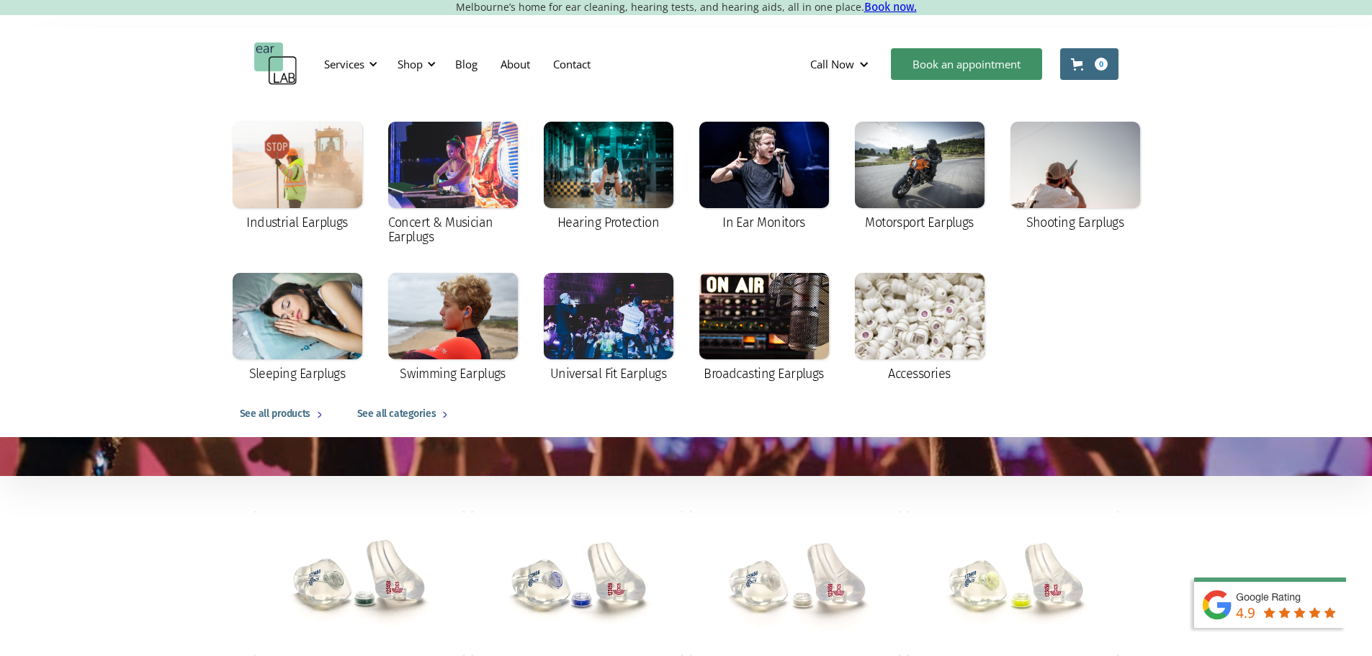  Describe the element at coordinates (1089, 64) in the screenshot. I see `a: Open cart` at that location.